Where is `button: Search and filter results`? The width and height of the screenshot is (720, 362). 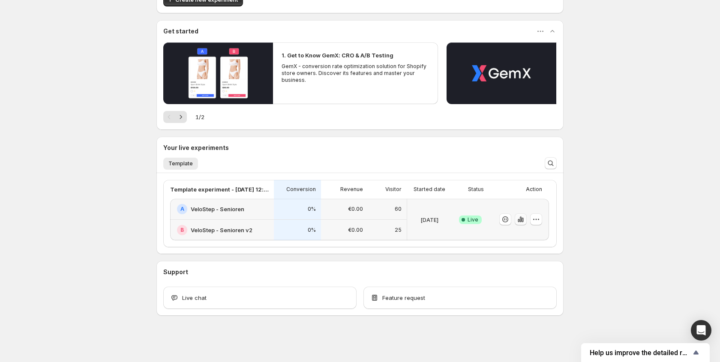 button: Search and filter results is located at coordinates (551, 163).